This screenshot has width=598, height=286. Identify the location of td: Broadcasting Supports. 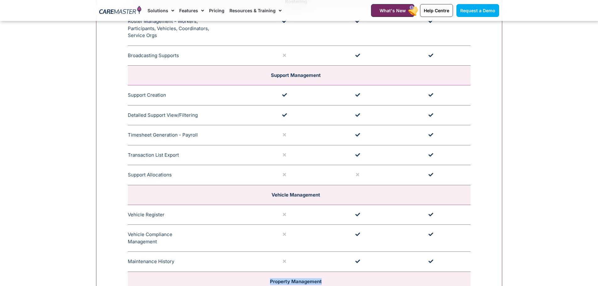
(189, 56).